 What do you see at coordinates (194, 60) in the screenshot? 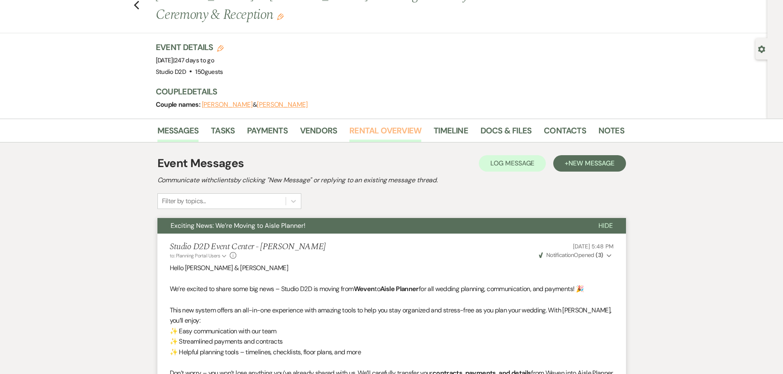
I see `span: 247 days to go` at bounding box center [194, 60].